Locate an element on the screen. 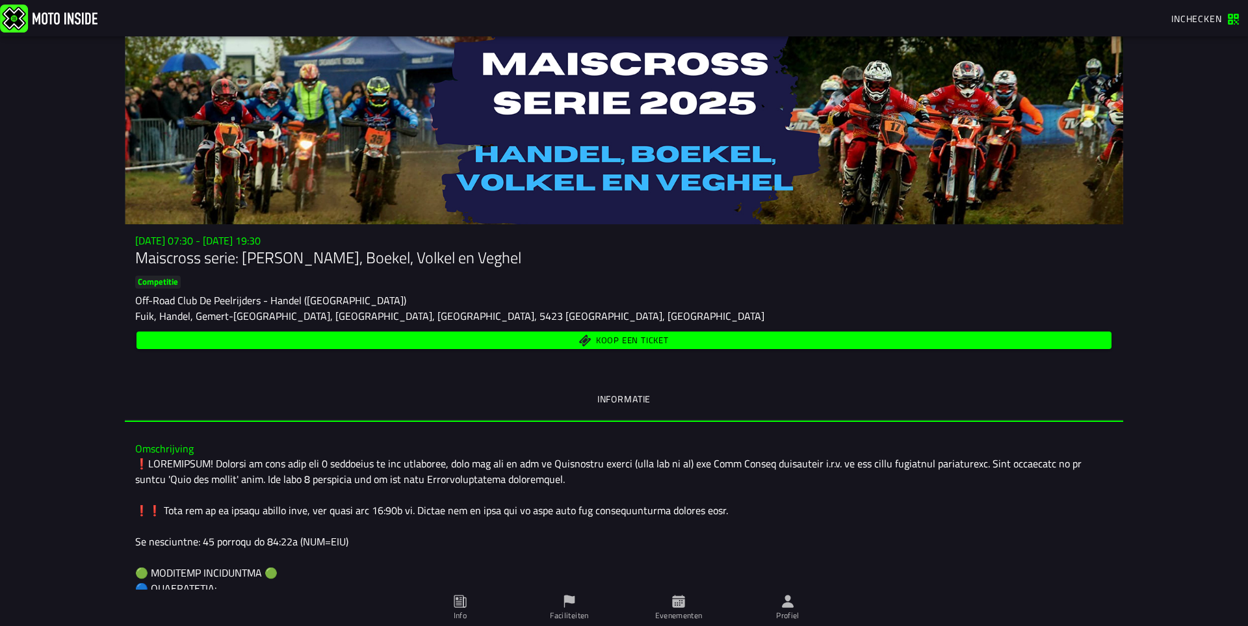 This screenshot has height=626, width=1248. ion-label: Info is located at coordinates (460, 616).